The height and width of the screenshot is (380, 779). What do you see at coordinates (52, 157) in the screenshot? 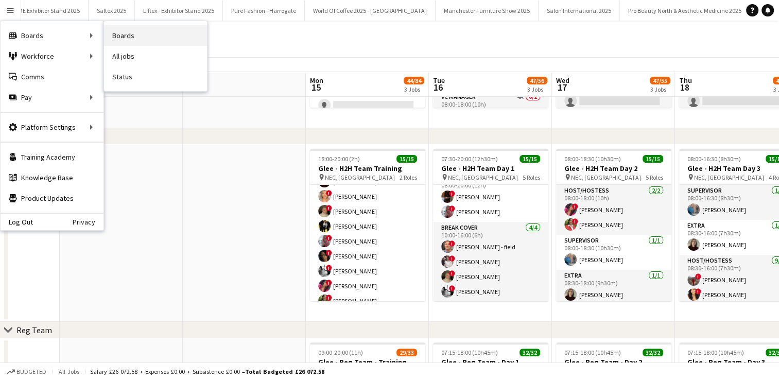
I see `a: Training Academy` at bounding box center [52, 157].